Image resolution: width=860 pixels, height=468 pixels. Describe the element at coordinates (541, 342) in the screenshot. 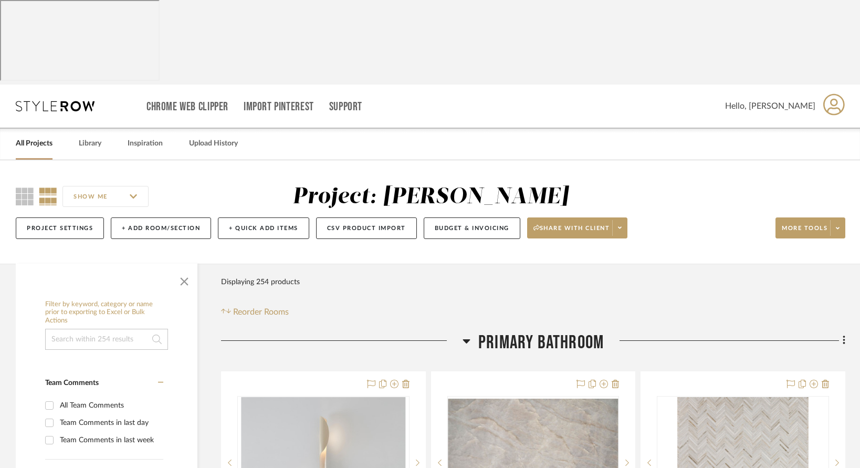

I see `span: Primary Bathroom` at that location.